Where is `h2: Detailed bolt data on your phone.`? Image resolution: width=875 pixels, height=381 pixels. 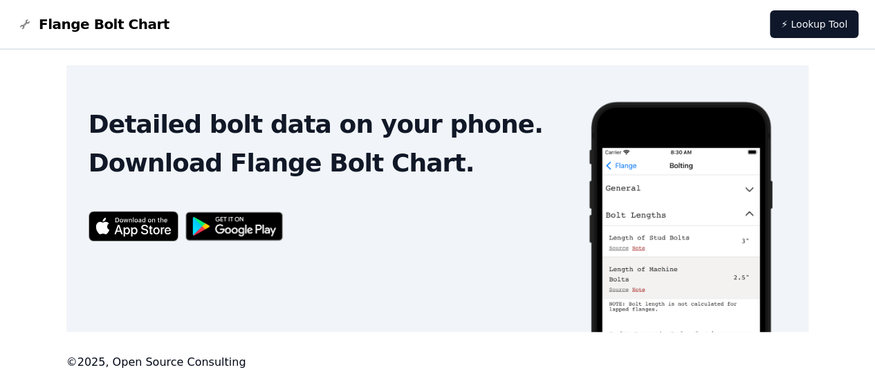 h2: Detailed bolt data on your phone. is located at coordinates (327, 125).